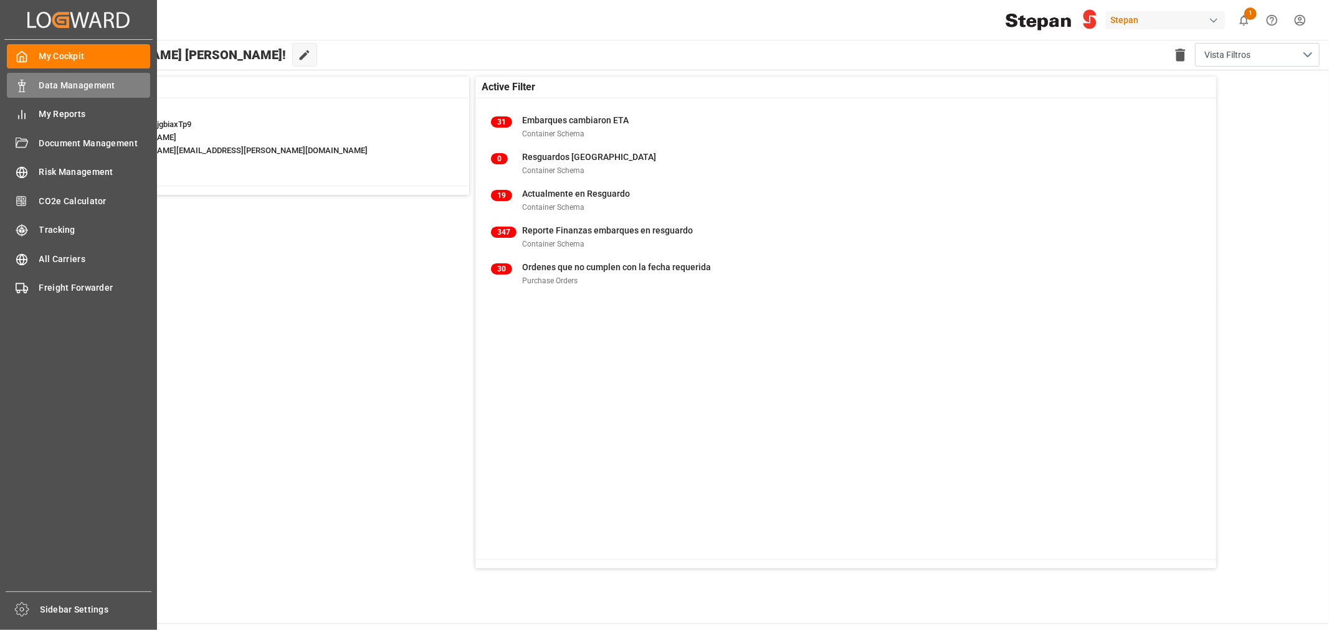 This screenshot has width=1329, height=630. What do you see at coordinates (502, 122) in the screenshot?
I see `span: 31` at bounding box center [502, 122].